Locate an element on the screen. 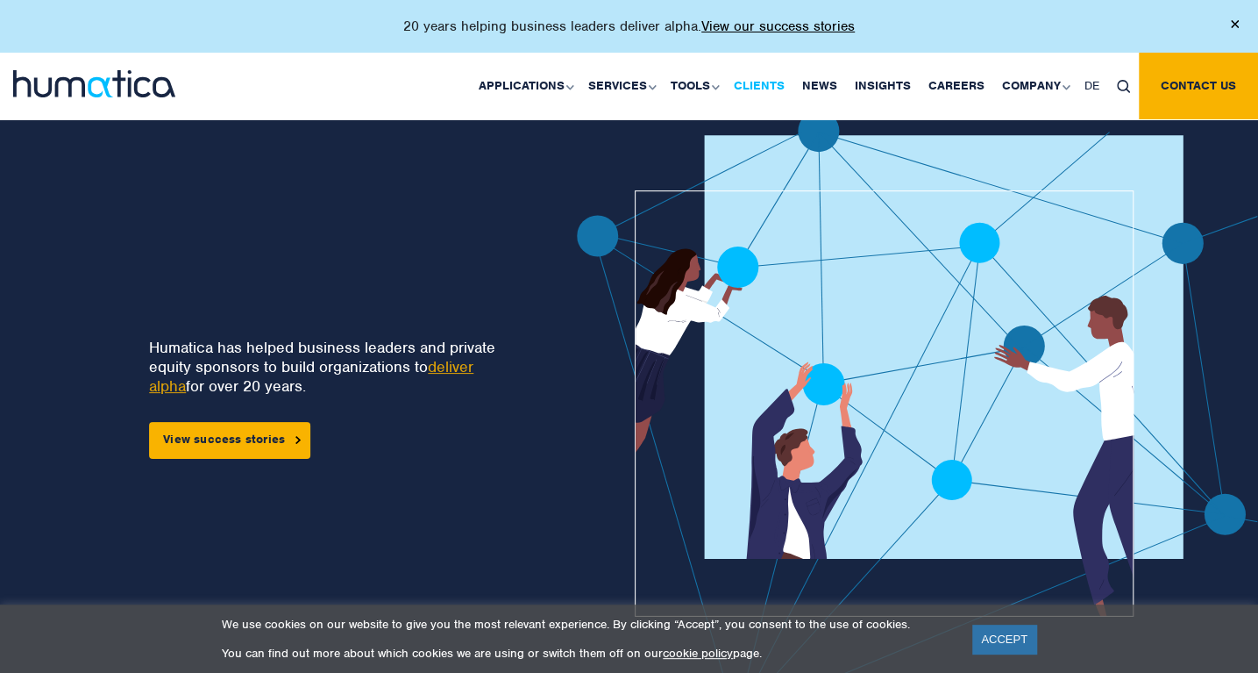  p: Humatica has helped business leaders and private equity sponsors to build organizations to for ov... is located at coordinates (333, 367).